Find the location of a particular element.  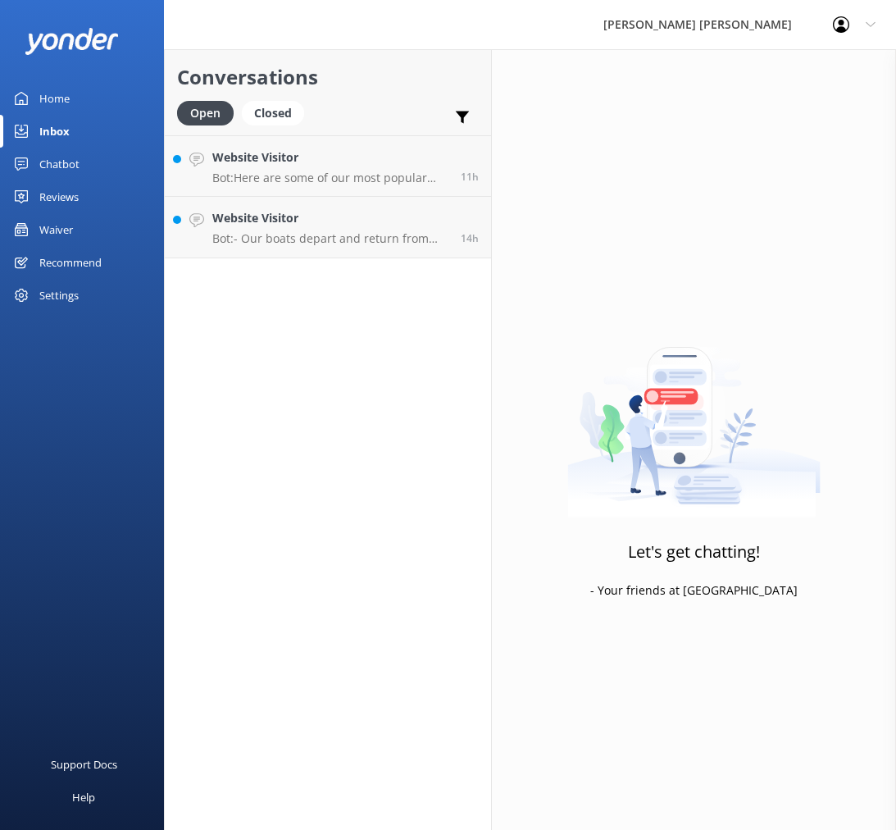

div: Inbox is located at coordinates (54, 131).